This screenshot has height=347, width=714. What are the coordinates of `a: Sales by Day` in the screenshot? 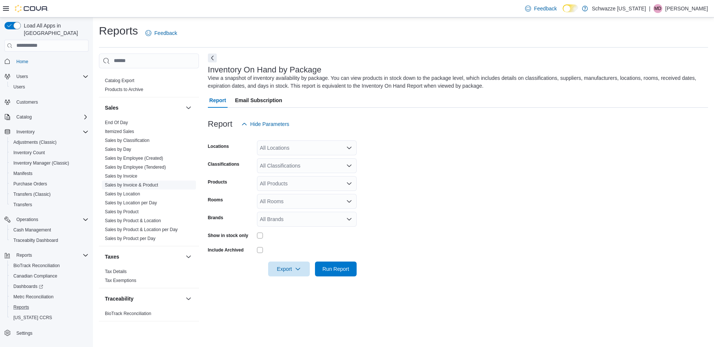 It's located at (118, 149).